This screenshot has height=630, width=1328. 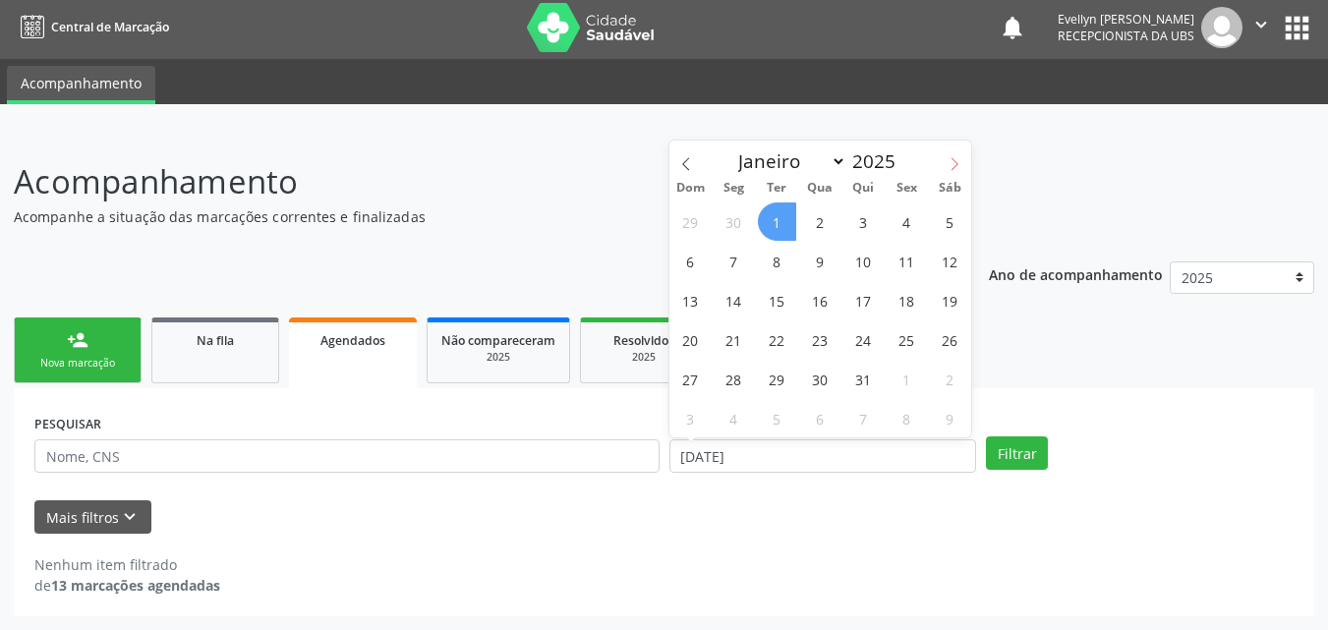 I want to click on input: Selecione um intervalo, so click(x=823, y=456).